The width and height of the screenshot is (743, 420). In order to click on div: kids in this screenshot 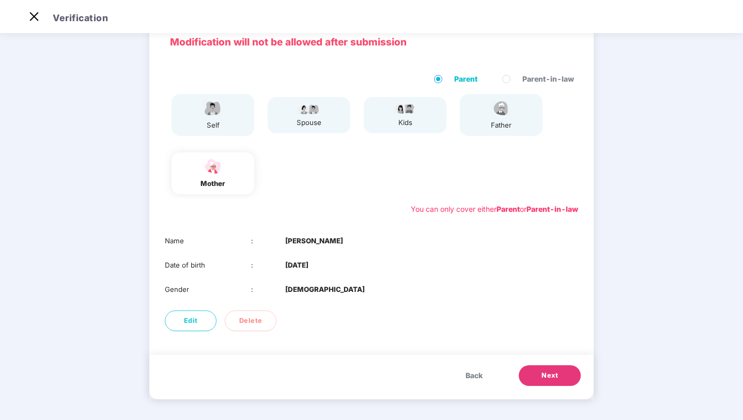, I will do `click(405, 122)`.